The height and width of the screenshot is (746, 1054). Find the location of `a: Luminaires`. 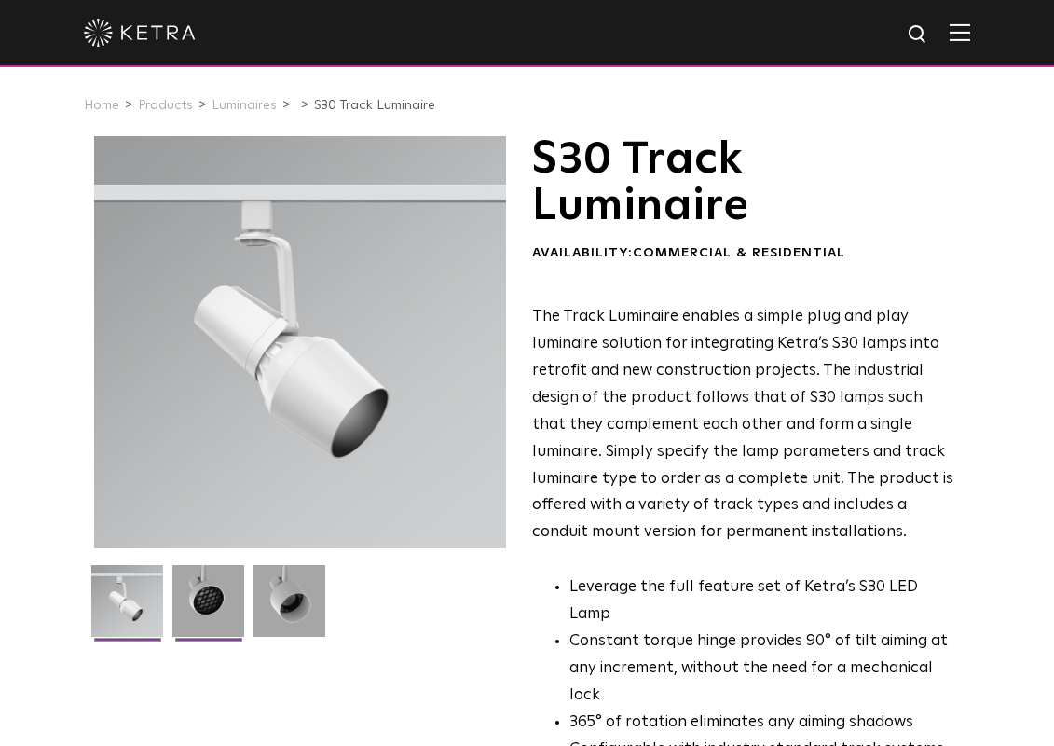

a: Luminaires is located at coordinates (244, 105).